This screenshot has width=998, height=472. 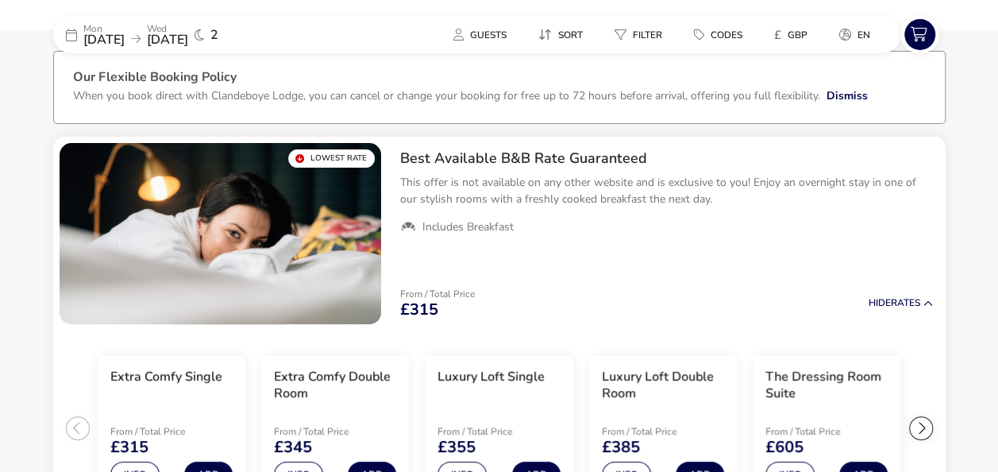 I want to click on naf-pibe-menu-bar-item: en, so click(x=858, y=34).